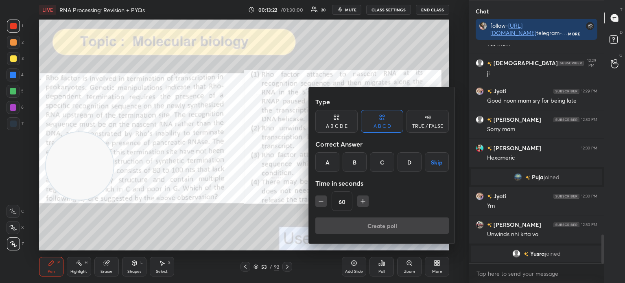 The width and height of the screenshot is (625, 283). What do you see at coordinates (428, 126) in the screenshot?
I see `div: TRUE / FALSE` at bounding box center [428, 126].